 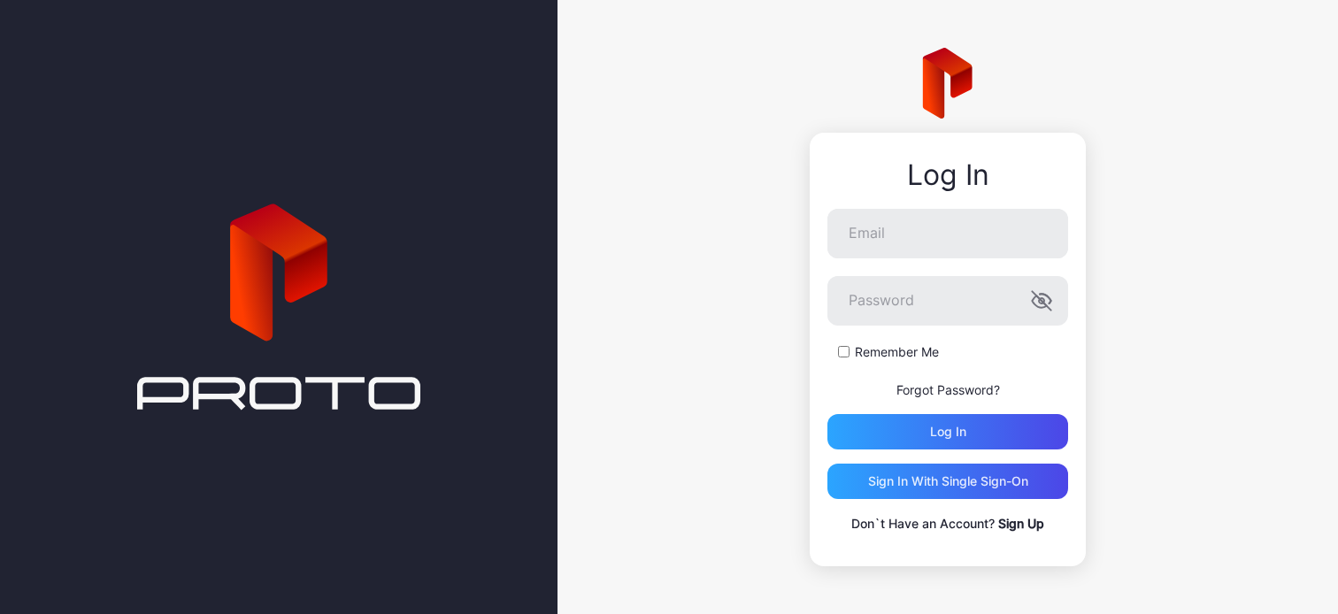 I want to click on div: Sign in With Single Sign-On, so click(x=948, y=481).